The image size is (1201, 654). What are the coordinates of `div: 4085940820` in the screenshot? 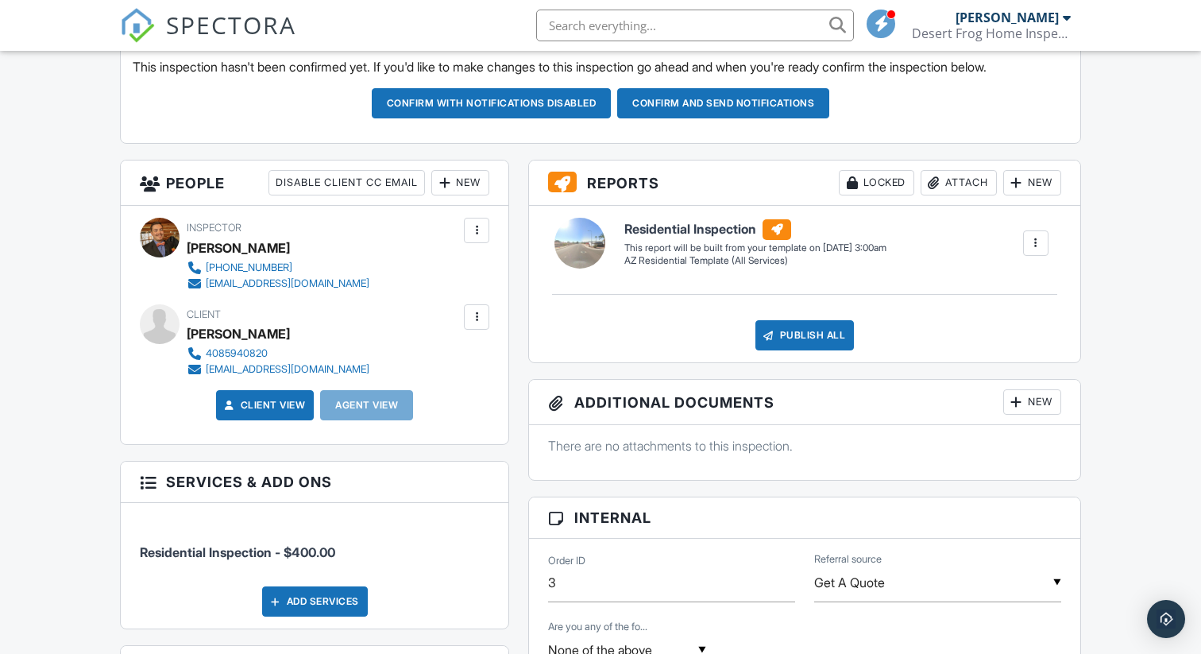 It's located at (237, 354).